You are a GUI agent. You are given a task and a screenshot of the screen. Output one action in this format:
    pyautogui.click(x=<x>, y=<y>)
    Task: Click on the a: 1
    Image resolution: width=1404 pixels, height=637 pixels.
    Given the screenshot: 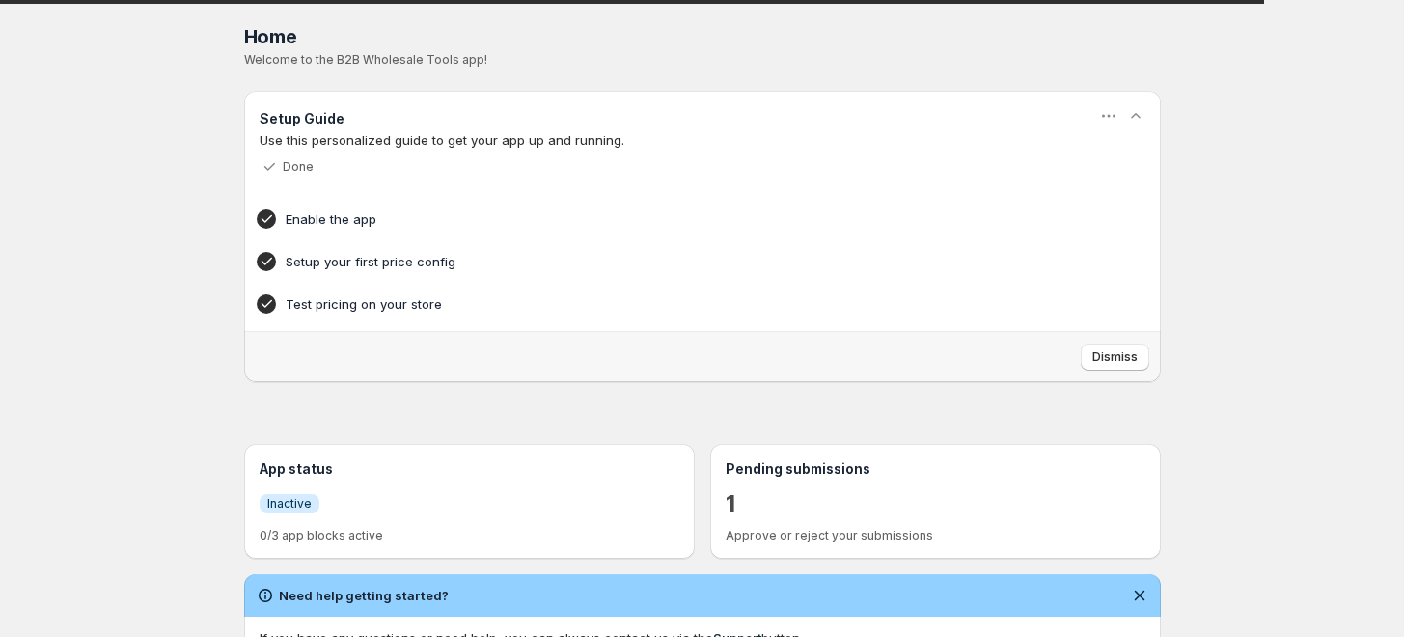 What is the action you would take?
    pyautogui.click(x=730, y=504)
    